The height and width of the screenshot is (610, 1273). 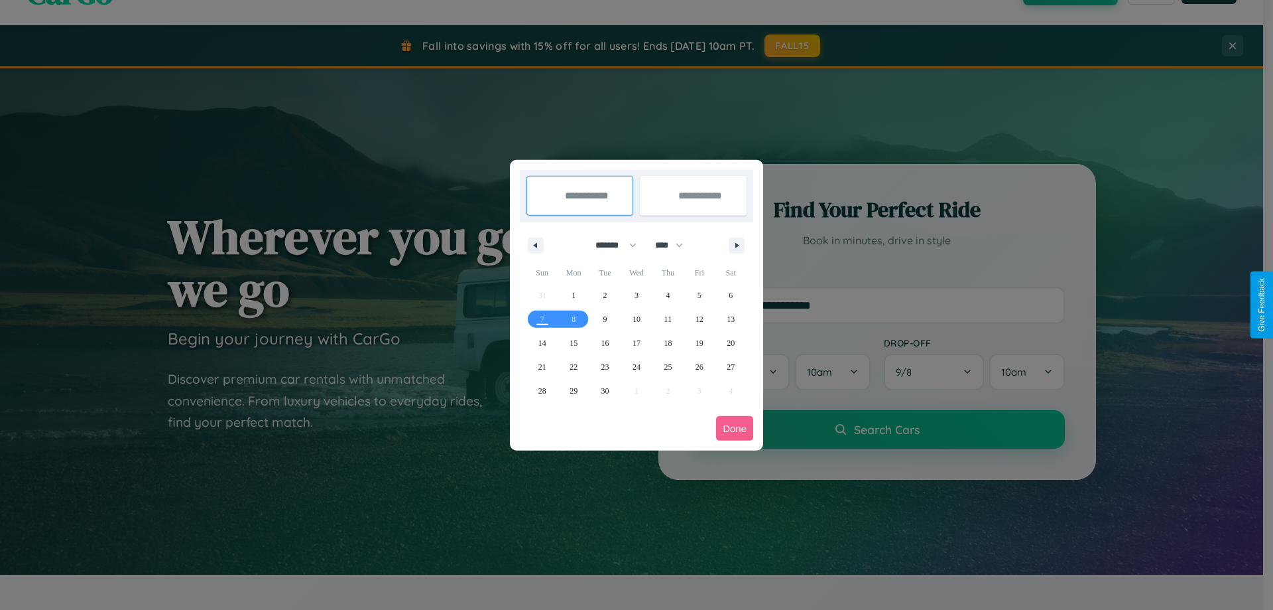 I want to click on button: 20, so click(x=731, y=343).